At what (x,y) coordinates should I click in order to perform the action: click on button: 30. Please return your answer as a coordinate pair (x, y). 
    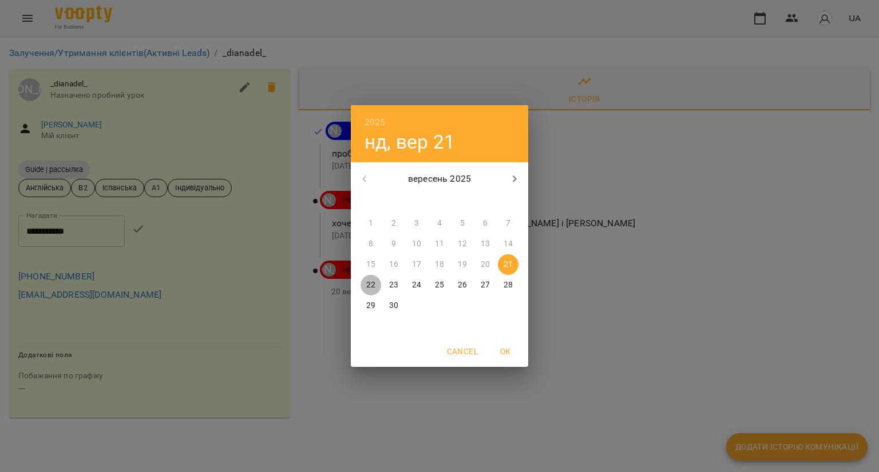
    Looking at the image, I should click on (394, 306).